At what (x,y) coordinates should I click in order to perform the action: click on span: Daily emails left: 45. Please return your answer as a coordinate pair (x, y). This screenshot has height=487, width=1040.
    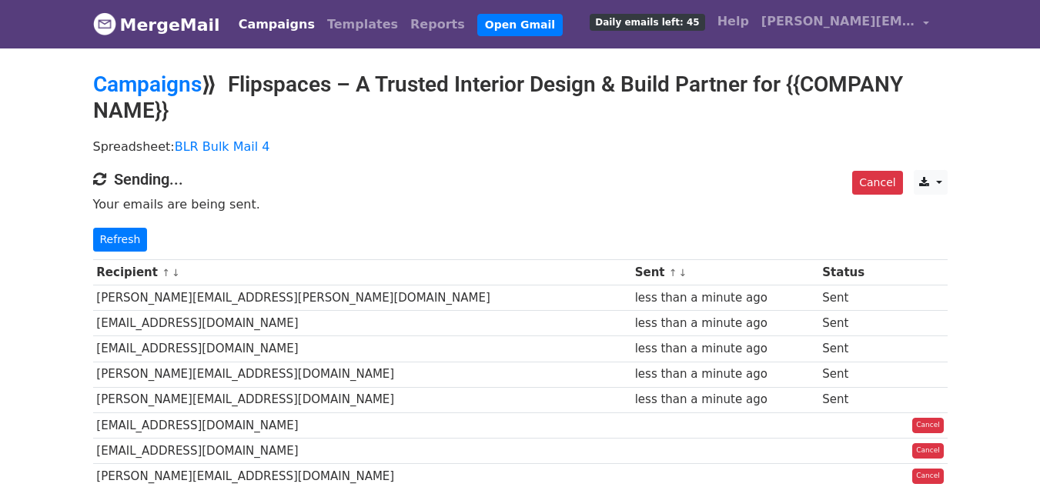
    Looking at the image, I should click on (647, 22).